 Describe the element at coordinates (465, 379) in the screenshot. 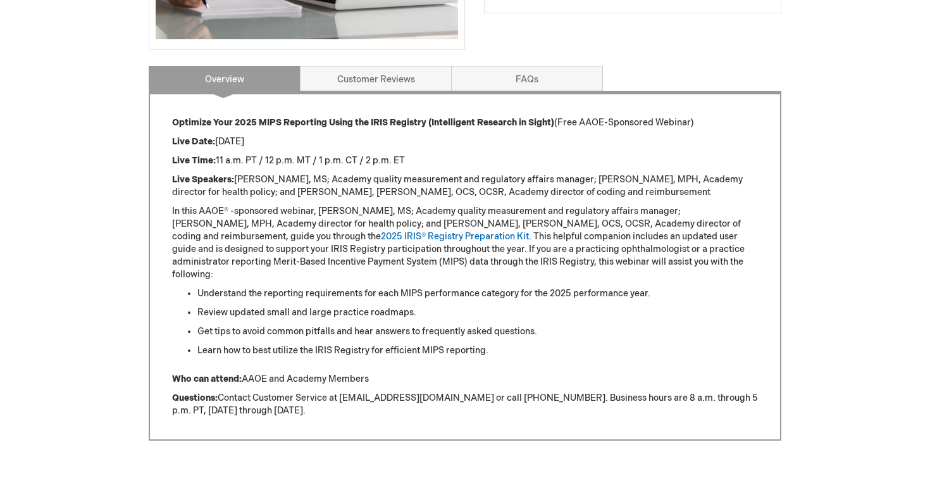

I see `p: AAOE and Academy Members` at that location.